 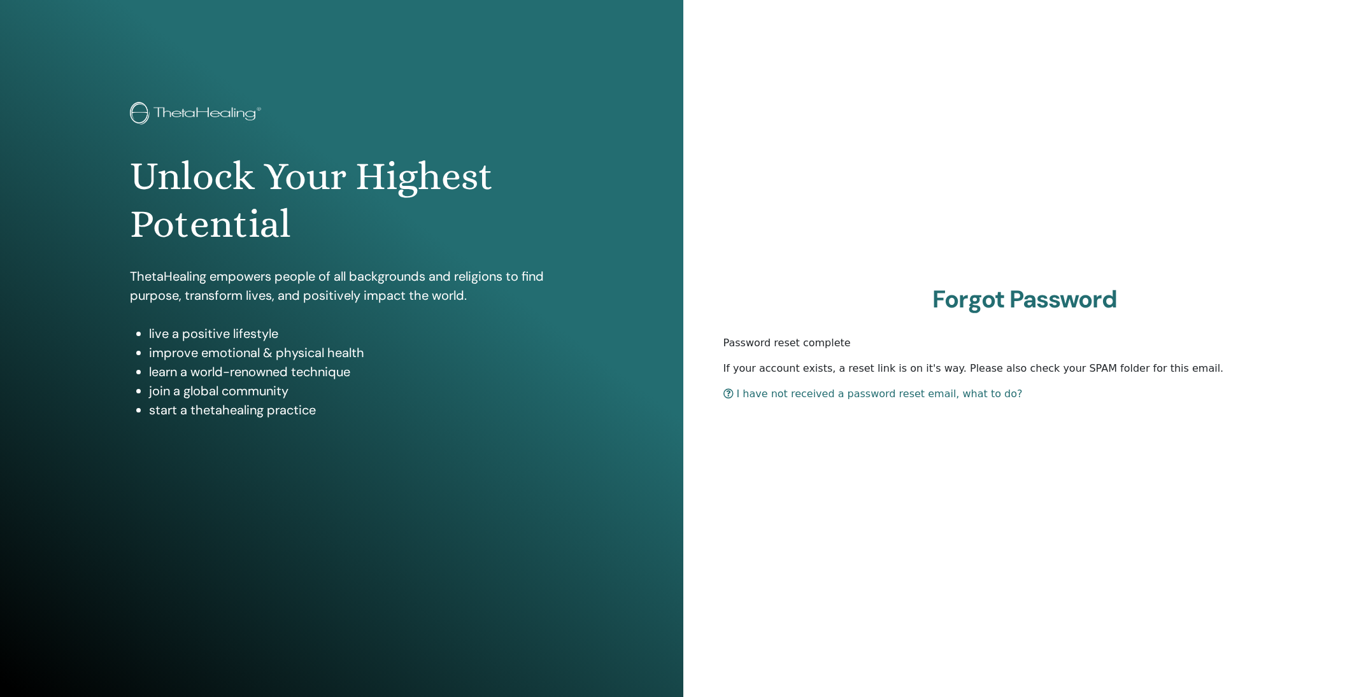 What do you see at coordinates (341, 200) in the screenshot?
I see `h1: Unlock Your Highest Potential` at bounding box center [341, 200].